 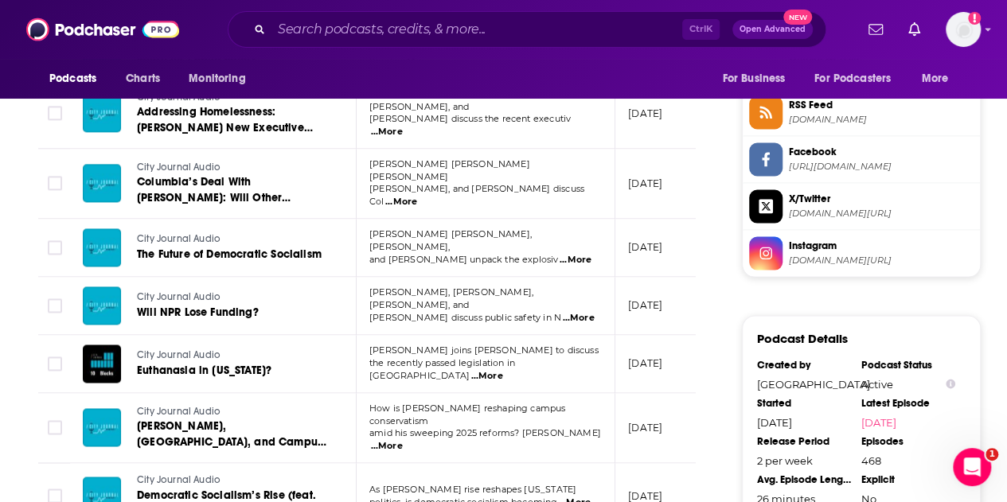 What do you see at coordinates (804, 460) in the screenshot?
I see `div: 2 per week` at bounding box center [804, 460].